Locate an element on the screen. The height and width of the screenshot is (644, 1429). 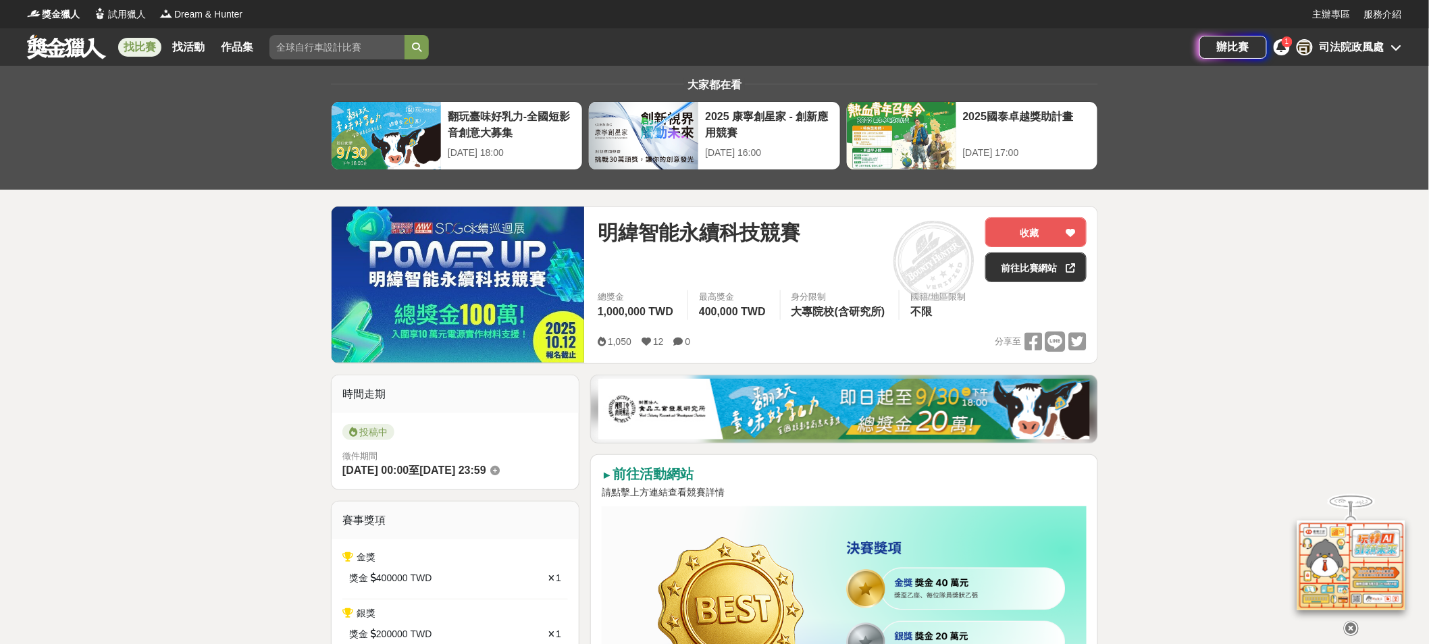
span: 獎金獵人 is located at coordinates (61, 14).